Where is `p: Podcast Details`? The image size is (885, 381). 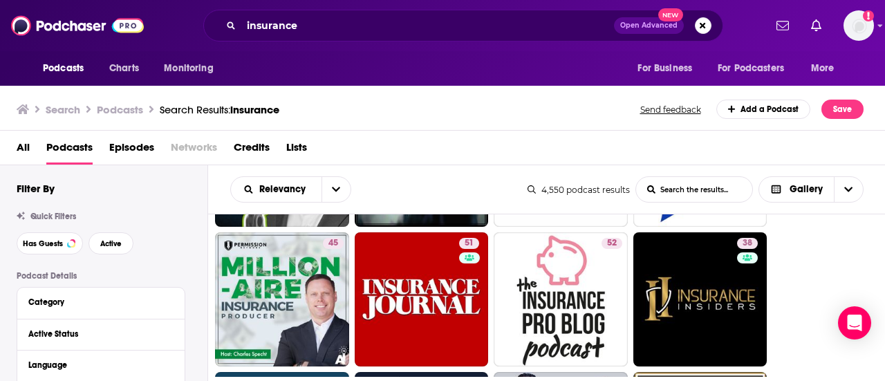
p: Podcast Details is located at coordinates (101, 276).